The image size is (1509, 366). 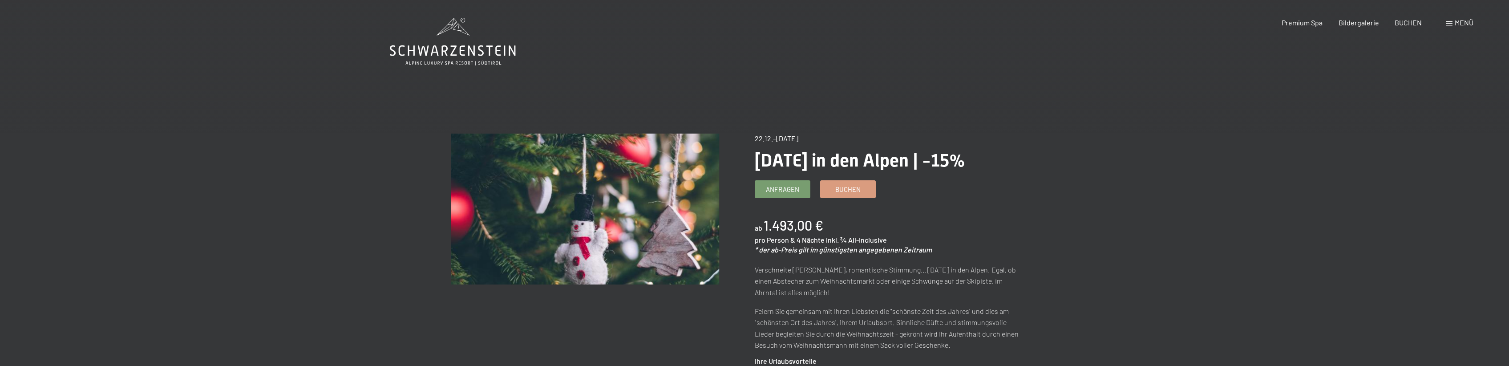 What do you see at coordinates (775, 239) in the screenshot?
I see `span: pro Person &` at bounding box center [775, 239].